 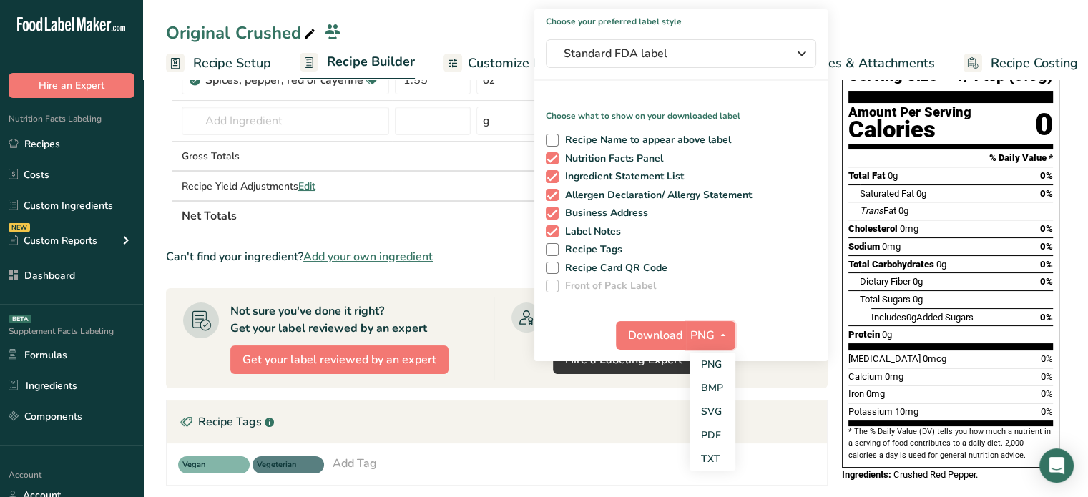 I want to click on div: oz, so click(x=488, y=80).